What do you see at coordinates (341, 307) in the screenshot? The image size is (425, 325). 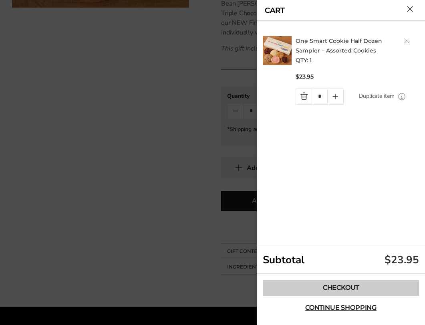 I see `button: Continue shopping` at bounding box center [341, 307].